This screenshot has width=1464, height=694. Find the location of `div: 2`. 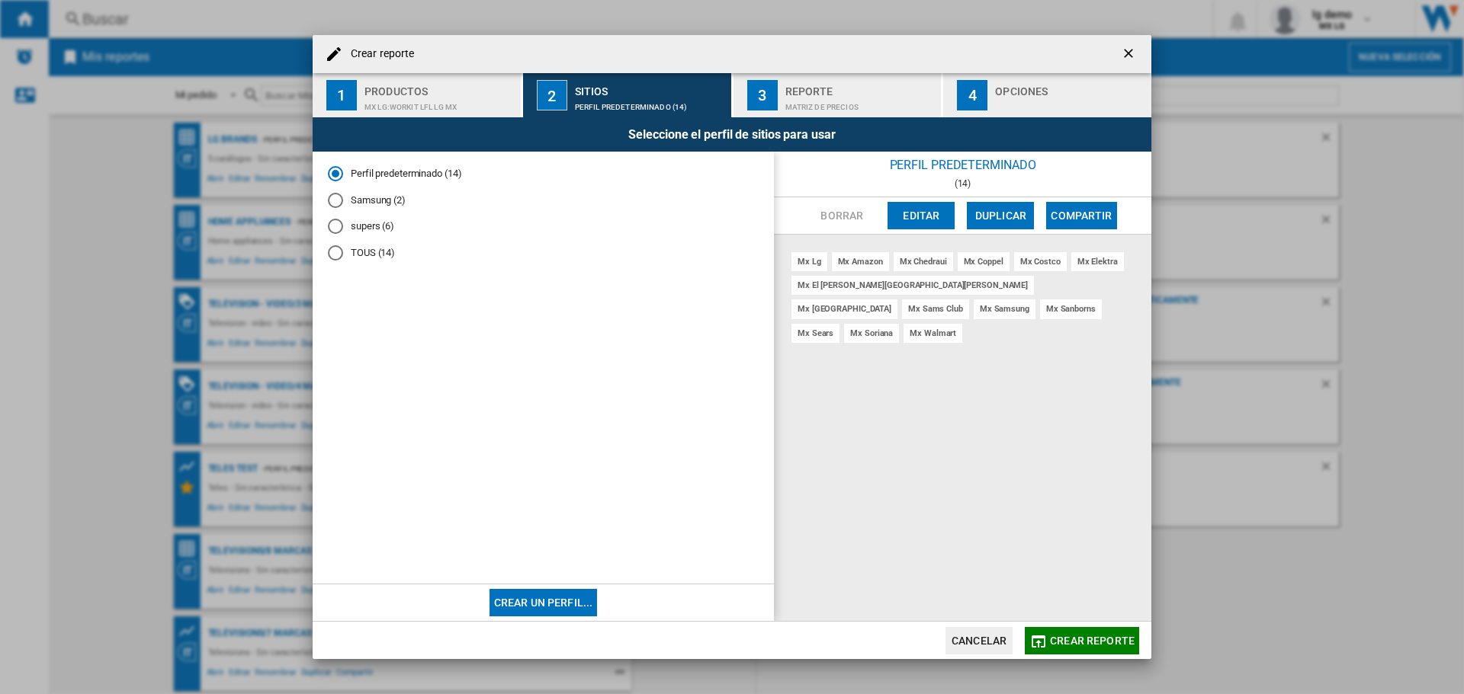

div: 2 is located at coordinates (552, 95).